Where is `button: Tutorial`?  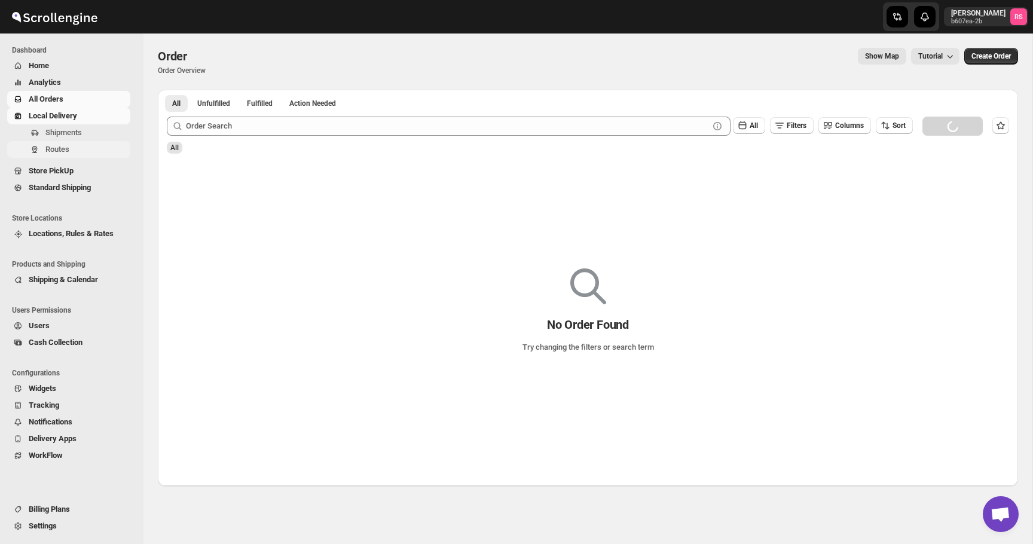 button: Tutorial is located at coordinates (935, 56).